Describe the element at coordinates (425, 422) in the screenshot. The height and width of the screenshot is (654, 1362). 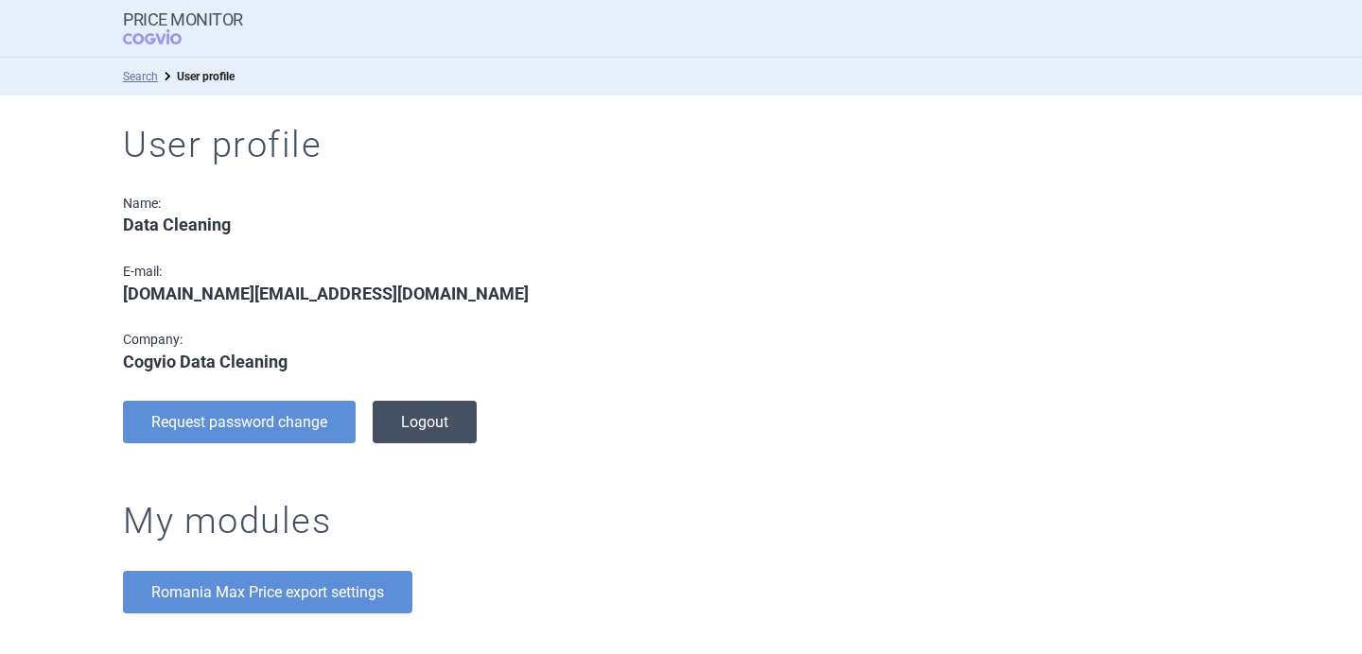
I see `button: Logout` at that location.